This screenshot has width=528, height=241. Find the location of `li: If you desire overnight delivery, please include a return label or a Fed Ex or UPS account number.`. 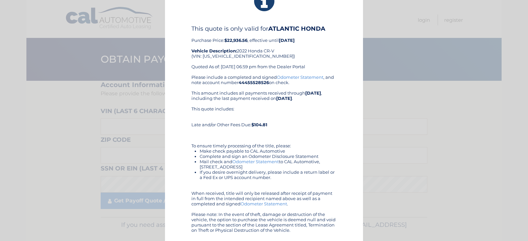

li: If you desire overnight delivery, please include a return label or a Fed Ex or UPS account number. is located at coordinates (268, 175).